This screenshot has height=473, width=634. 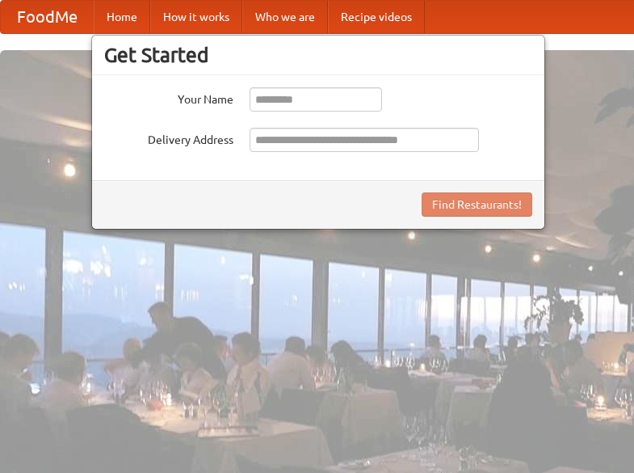 What do you see at coordinates (169, 137) in the screenshot?
I see `label: Delivery Address` at bounding box center [169, 137].